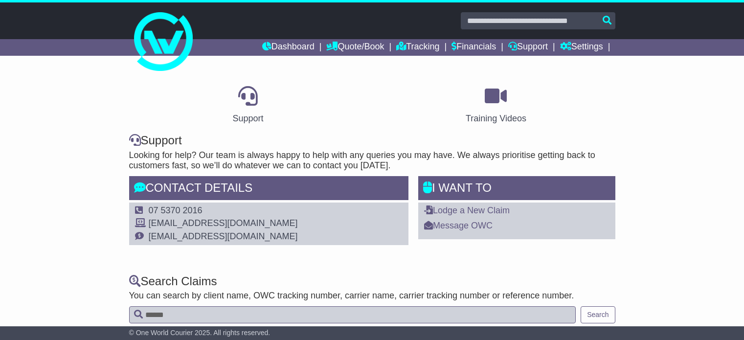 This screenshot has width=744, height=340. Describe the element at coordinates (516, 189) in the screenshot. I see `div: I WANT to` at that location.